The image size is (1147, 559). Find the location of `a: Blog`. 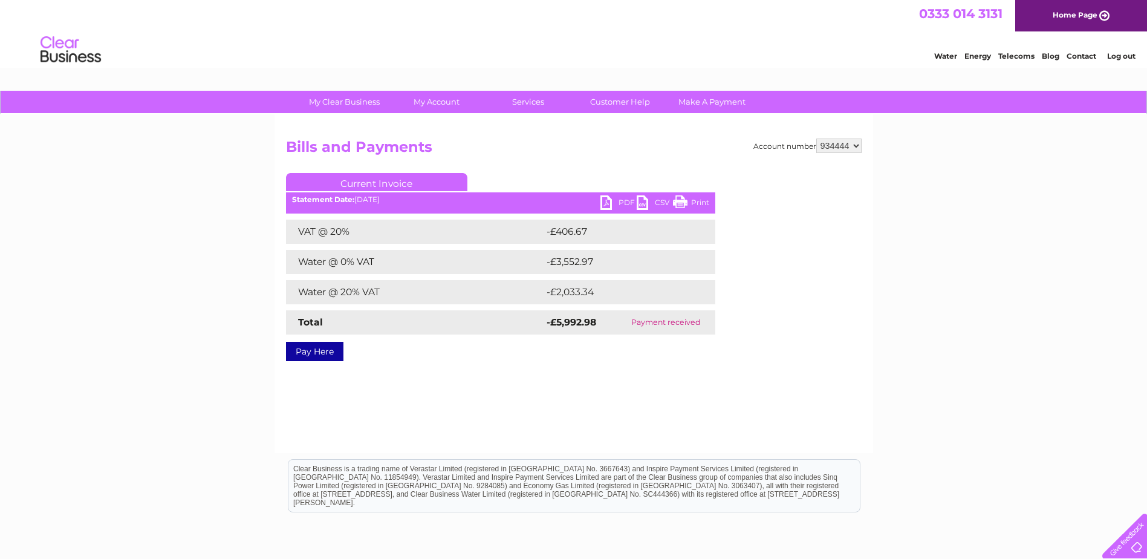

a: Blog is located at coordinates (1051, 56).